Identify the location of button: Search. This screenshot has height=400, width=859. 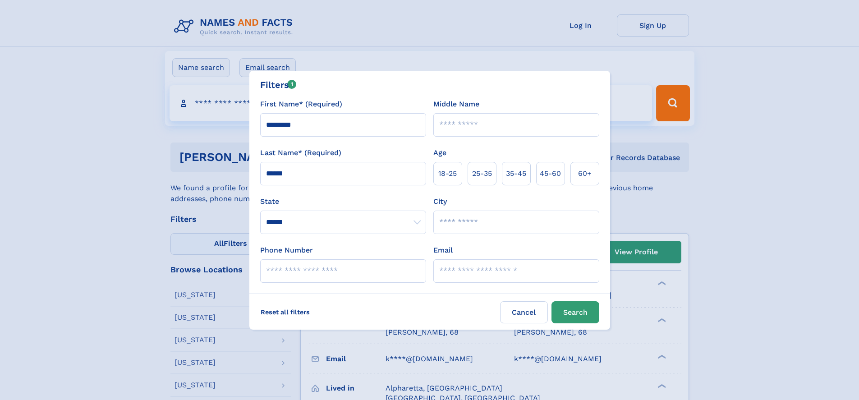
(575, 312).